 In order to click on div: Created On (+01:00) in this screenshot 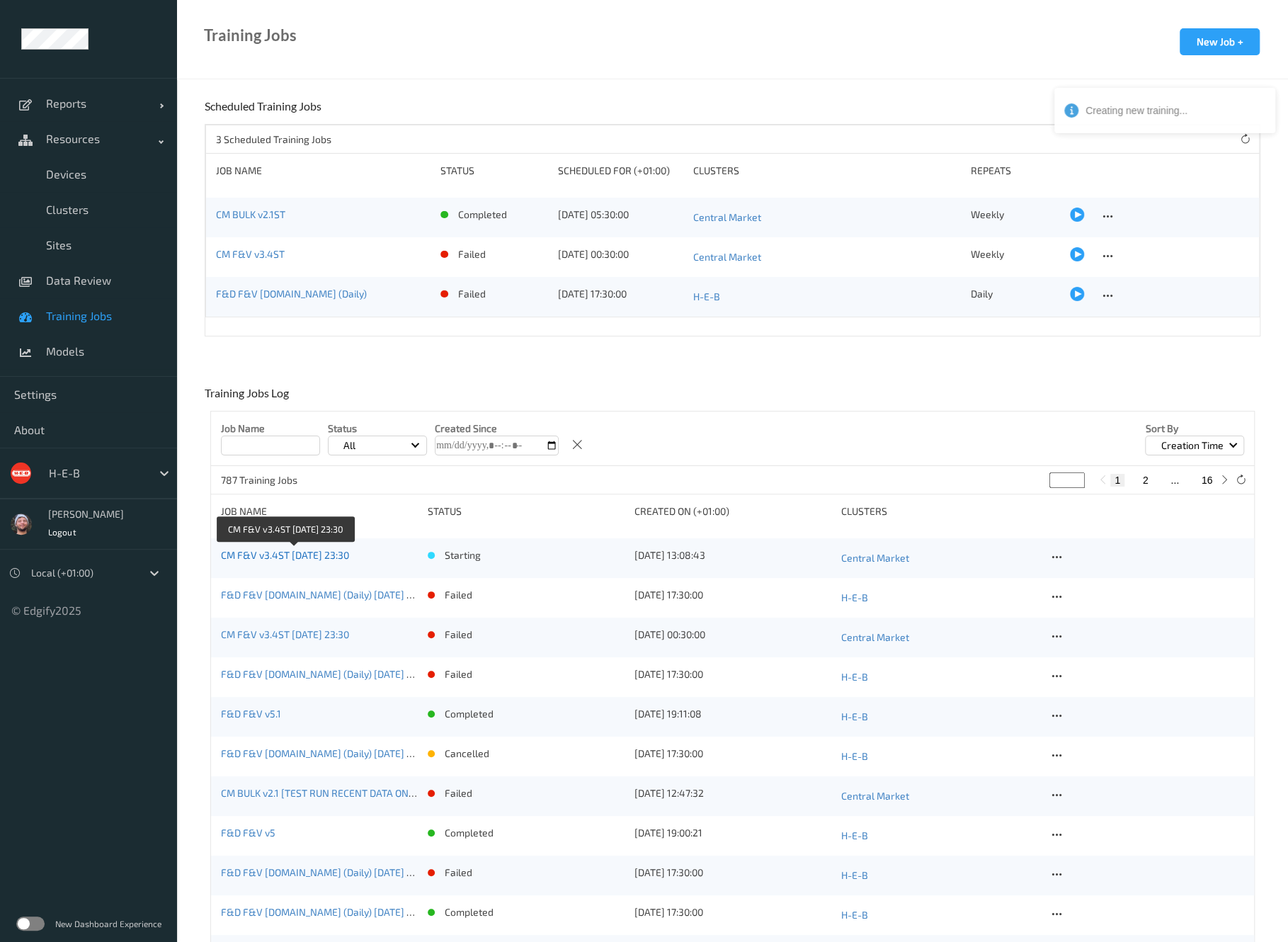, I will do `click(733, 511)`.